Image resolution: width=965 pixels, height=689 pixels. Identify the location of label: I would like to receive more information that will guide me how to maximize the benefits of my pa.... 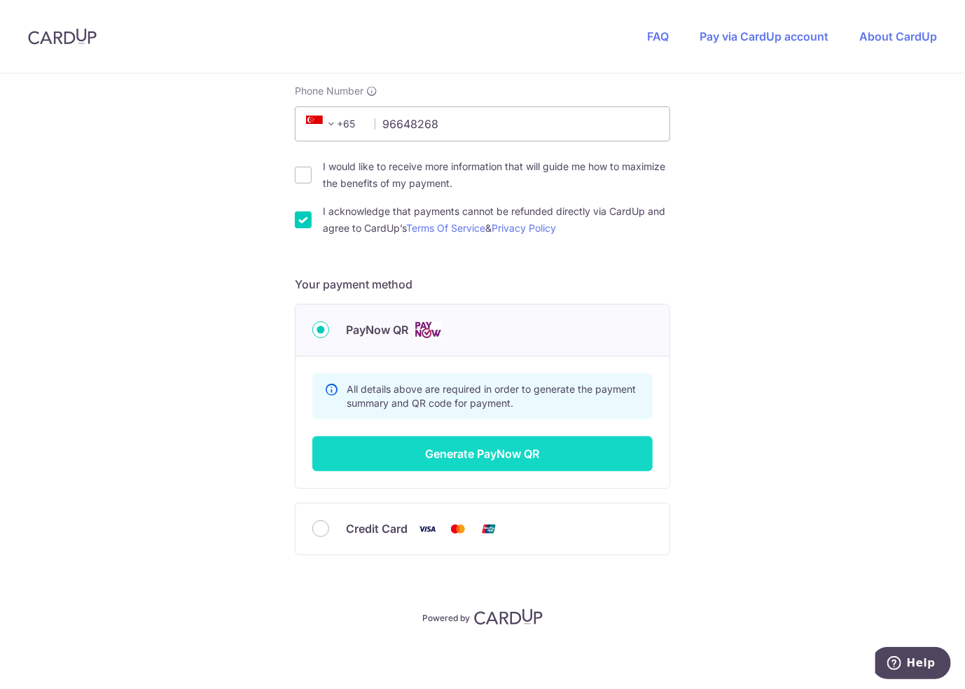
(496, 175).